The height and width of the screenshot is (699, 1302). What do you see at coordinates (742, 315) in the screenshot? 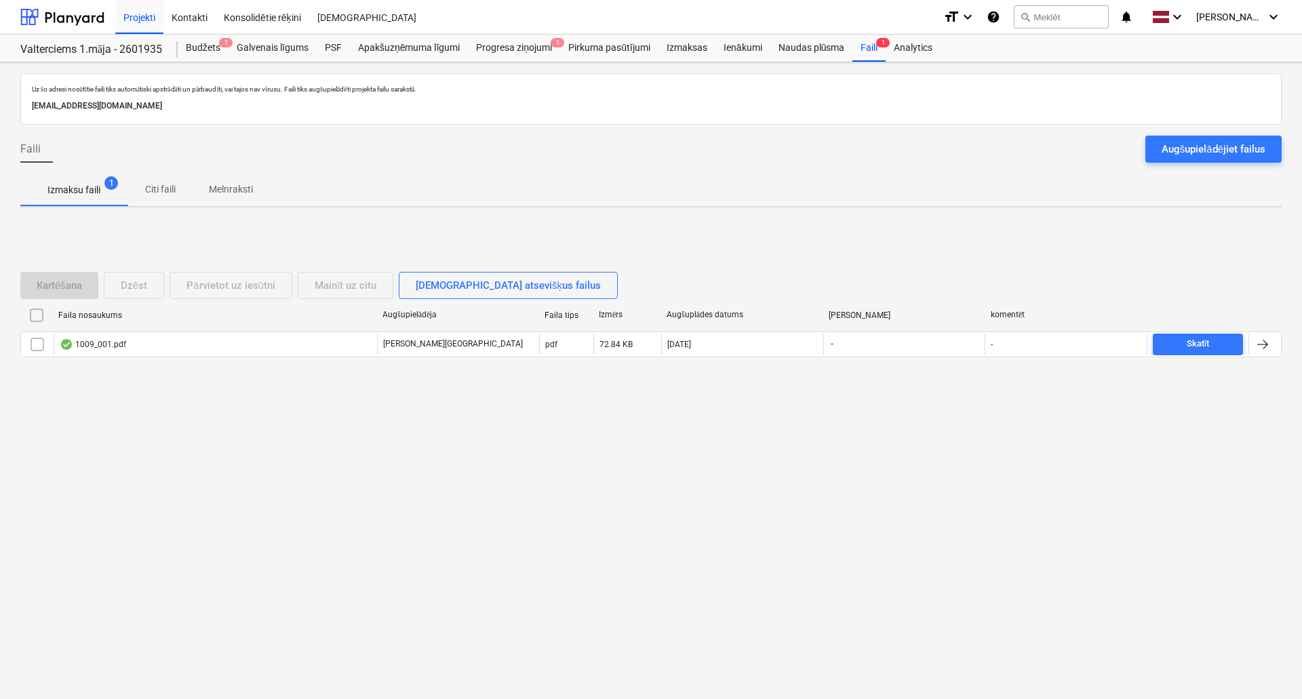
I see `div: Augšuplādes datums` at bounding box center [742, 315].